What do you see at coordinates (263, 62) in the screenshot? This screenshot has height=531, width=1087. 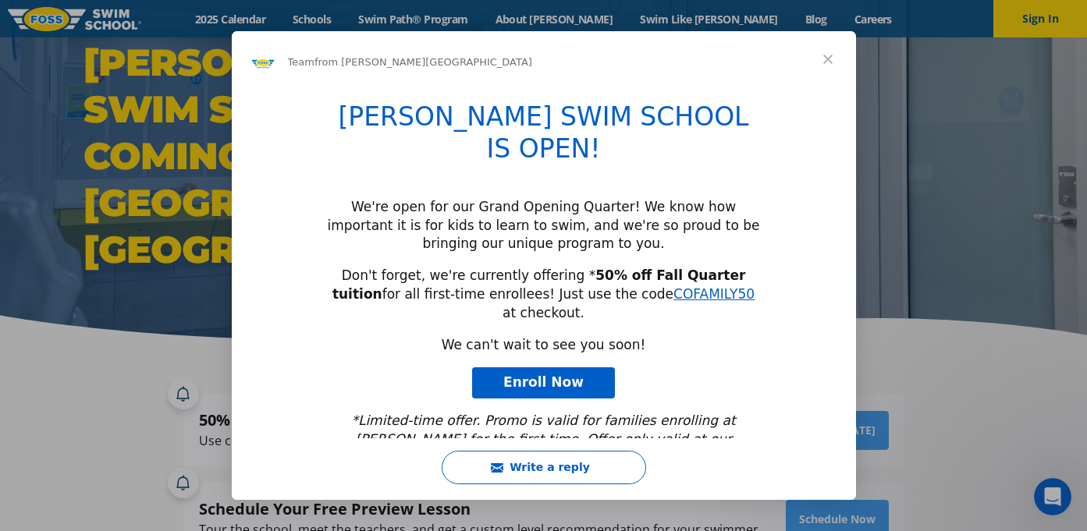 I see `img: Profile image for Team` at bounding box center [263, 62].